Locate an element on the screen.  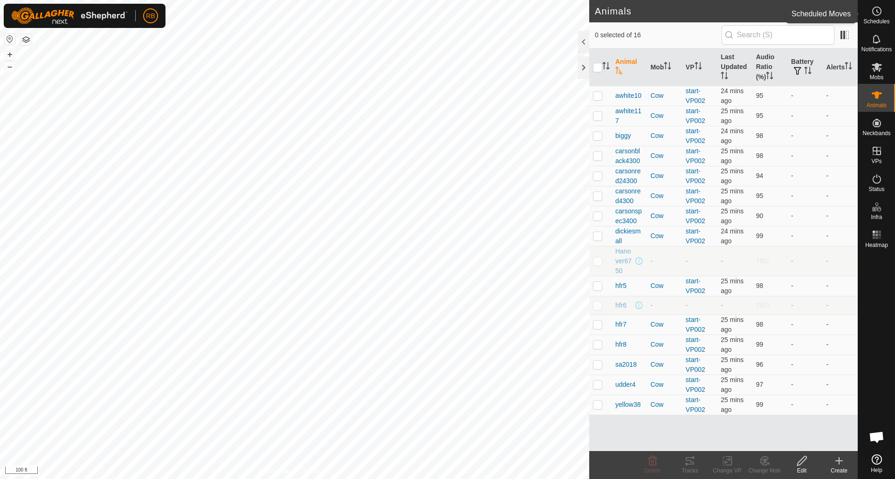
span: Schedules is located at coordinates (877, 21).